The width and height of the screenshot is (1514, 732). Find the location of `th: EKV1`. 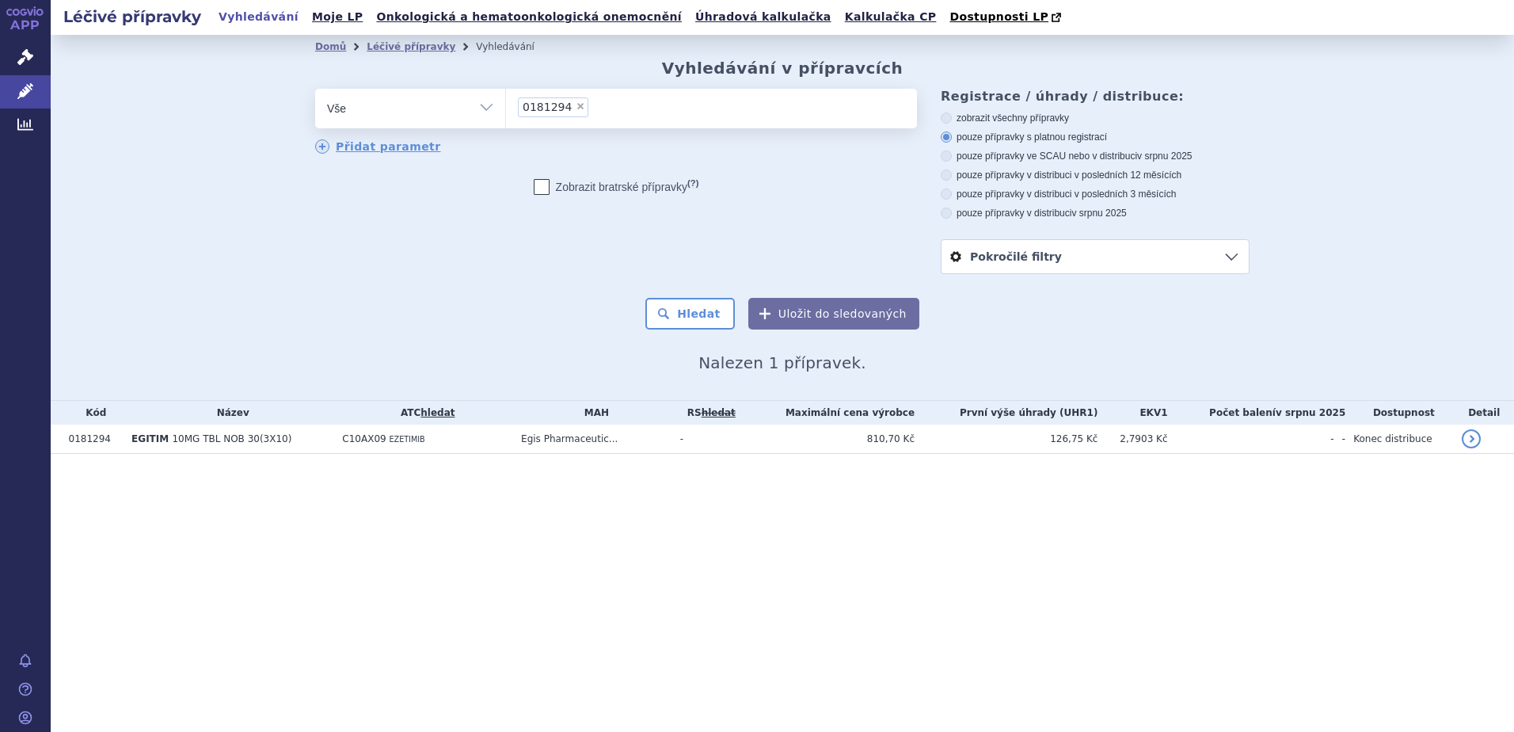

th: EKV1 is located at coordinates (1132, 412).